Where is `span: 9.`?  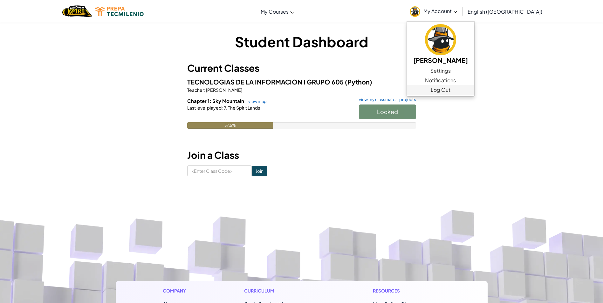 span: 9. is located at coordinates (225, 108).